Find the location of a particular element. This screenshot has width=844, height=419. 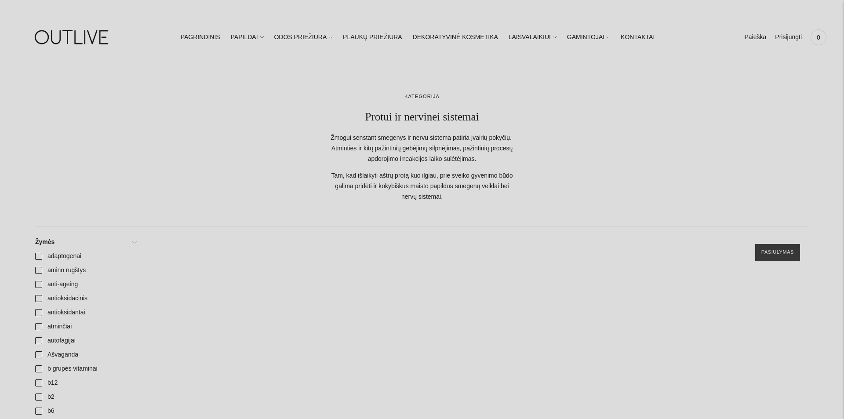

a: antioksidantai is located at coordinates (85, 313).